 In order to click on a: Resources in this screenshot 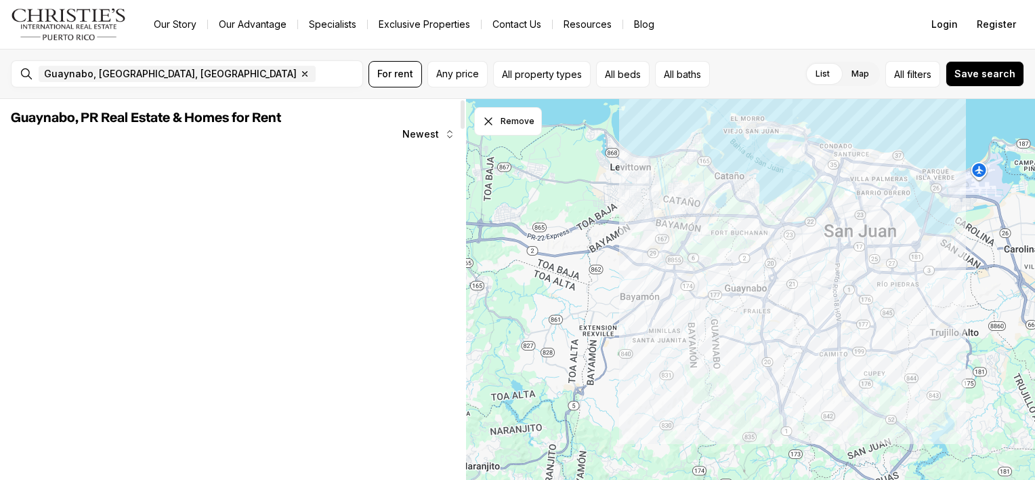, I will do `click(587, 24)`.